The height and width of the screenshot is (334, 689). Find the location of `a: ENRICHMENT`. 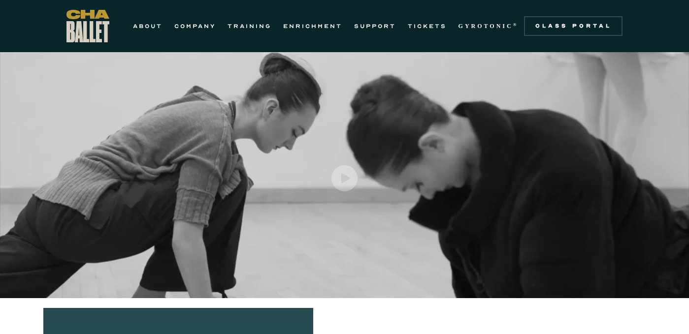

a: ENRICHMENT is located at coordinates (313, 26).